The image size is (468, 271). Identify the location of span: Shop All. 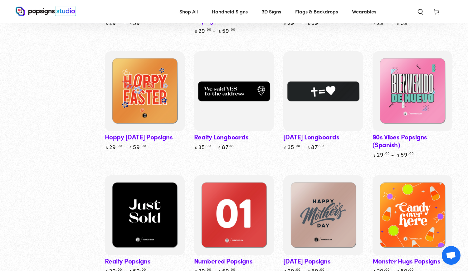
(188, 11).